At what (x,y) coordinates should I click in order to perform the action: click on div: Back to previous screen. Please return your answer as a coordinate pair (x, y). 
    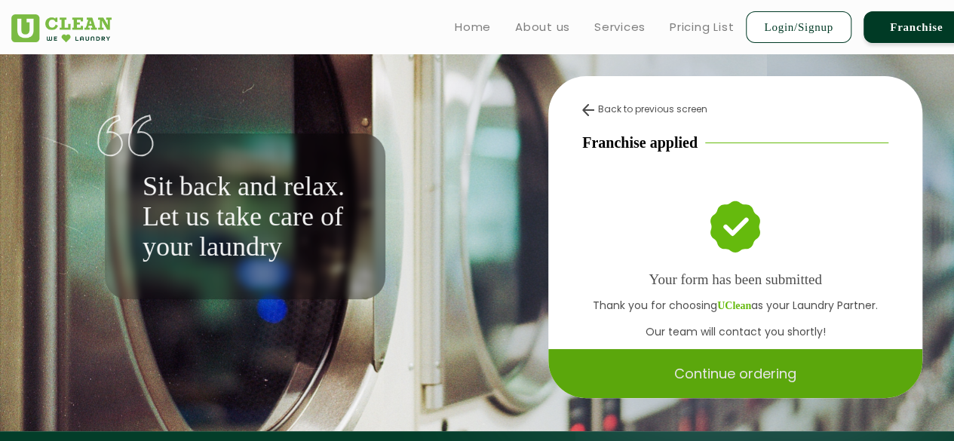
    Looking at the image, I should click on (735, 109).